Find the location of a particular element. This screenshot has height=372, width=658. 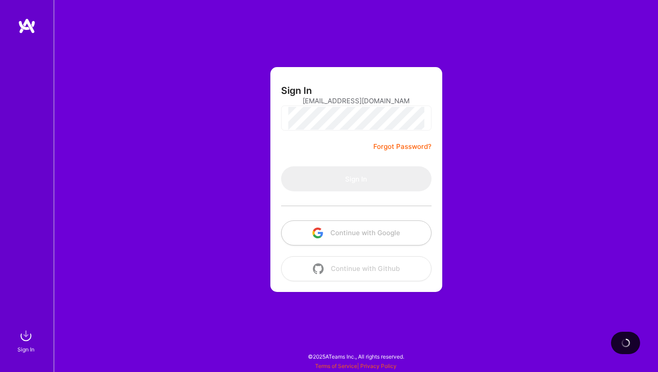

input: Email... is located at coordinates (356, 101).